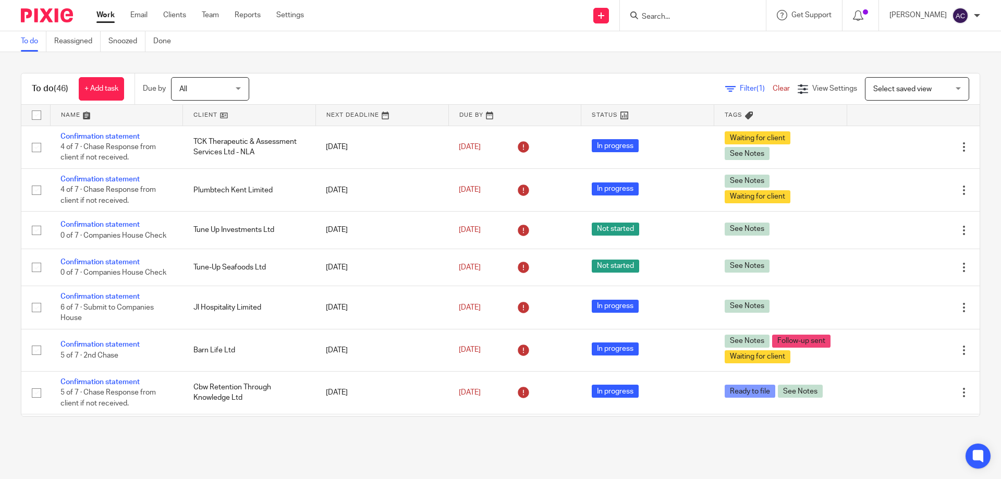  I want to click on td: Yankee Group Limited, so click(249, 436).